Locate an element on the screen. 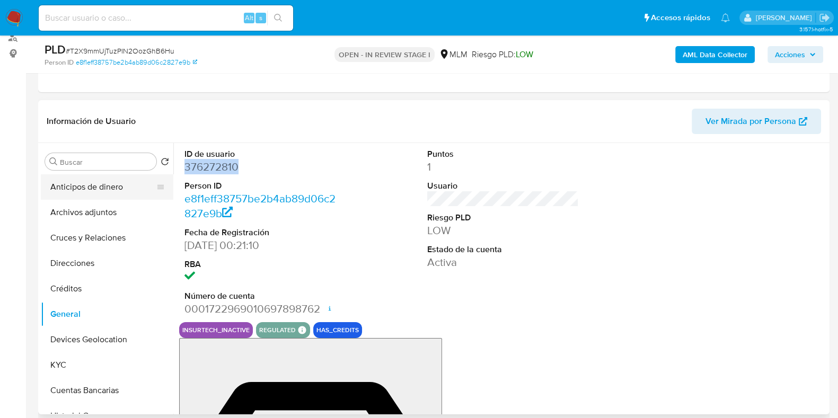  dd: Activa is located at coordinates (503, 262).